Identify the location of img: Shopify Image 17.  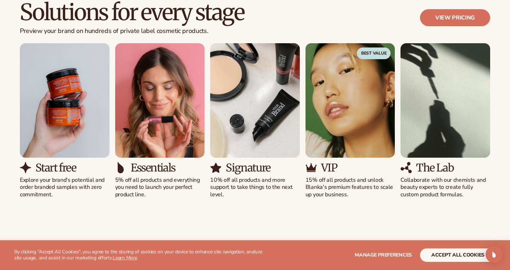
(311, 168).